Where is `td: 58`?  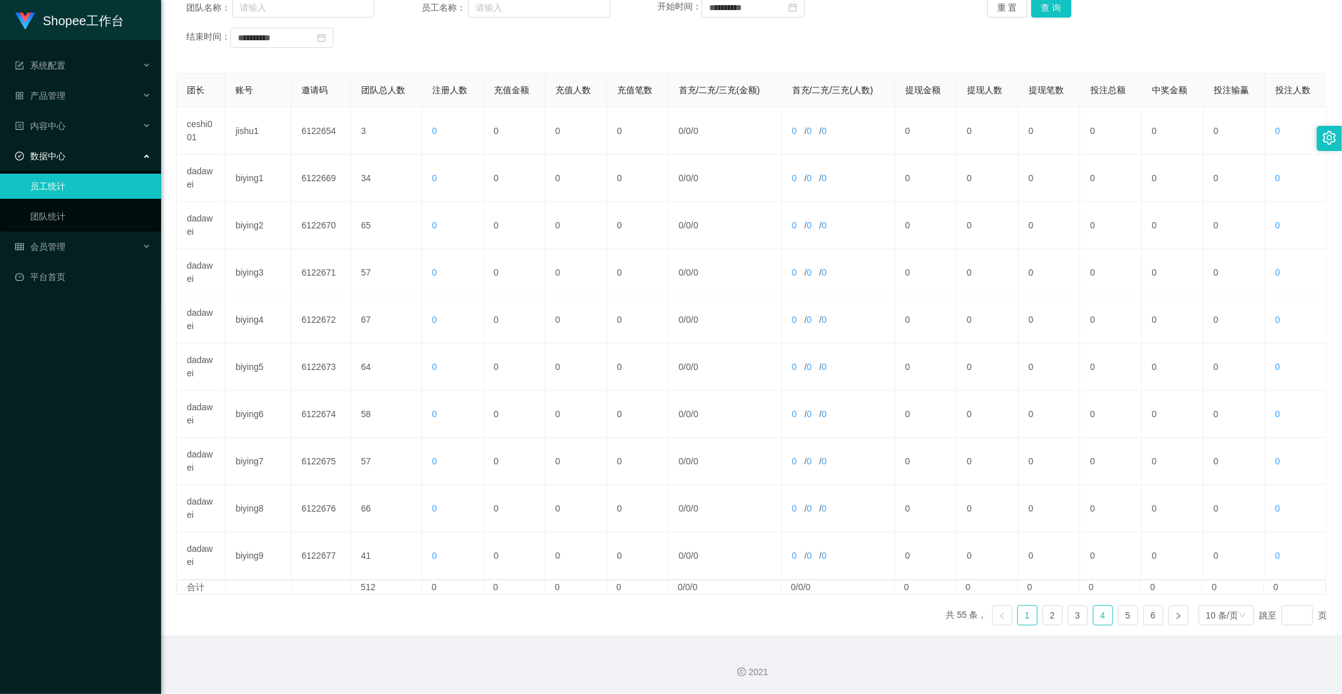
td: 58 is located at coordinates (386, 414).